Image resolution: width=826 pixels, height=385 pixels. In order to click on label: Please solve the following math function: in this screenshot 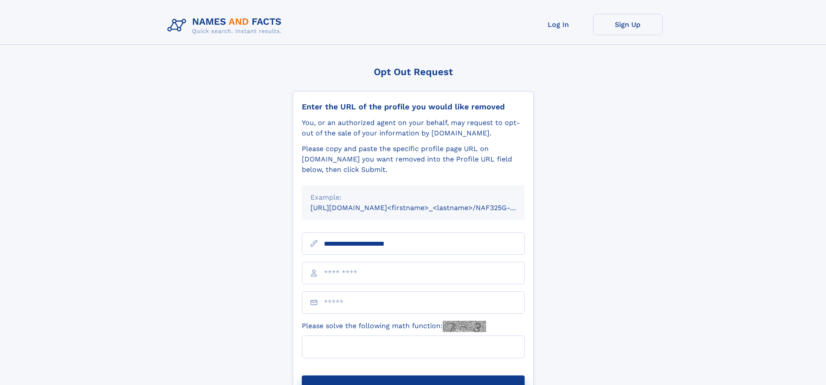, I will do `click(394, 326)`.